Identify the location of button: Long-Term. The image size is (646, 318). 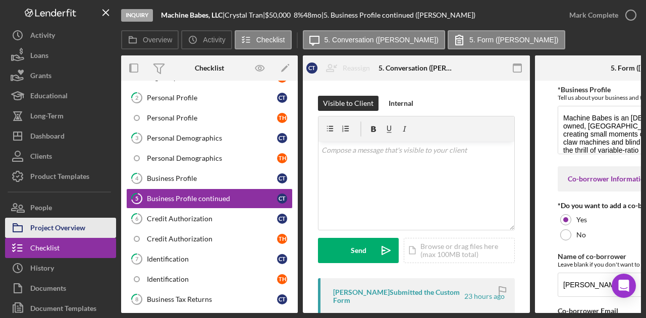
(61, 116).